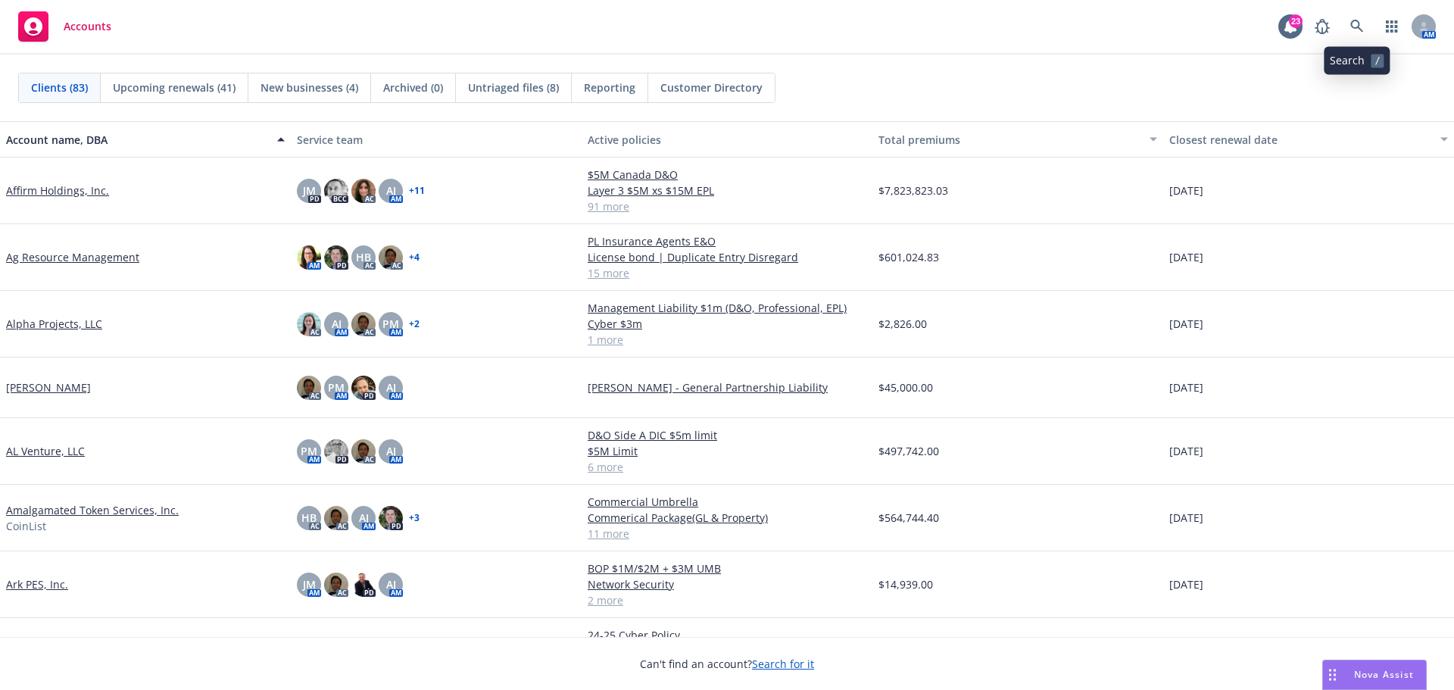 The image size is (1454, 690). What do you see at coordinates (1300, 139) in the screenshot?
I see `div: Closest renewal date` at bounding box center [1300, 139].